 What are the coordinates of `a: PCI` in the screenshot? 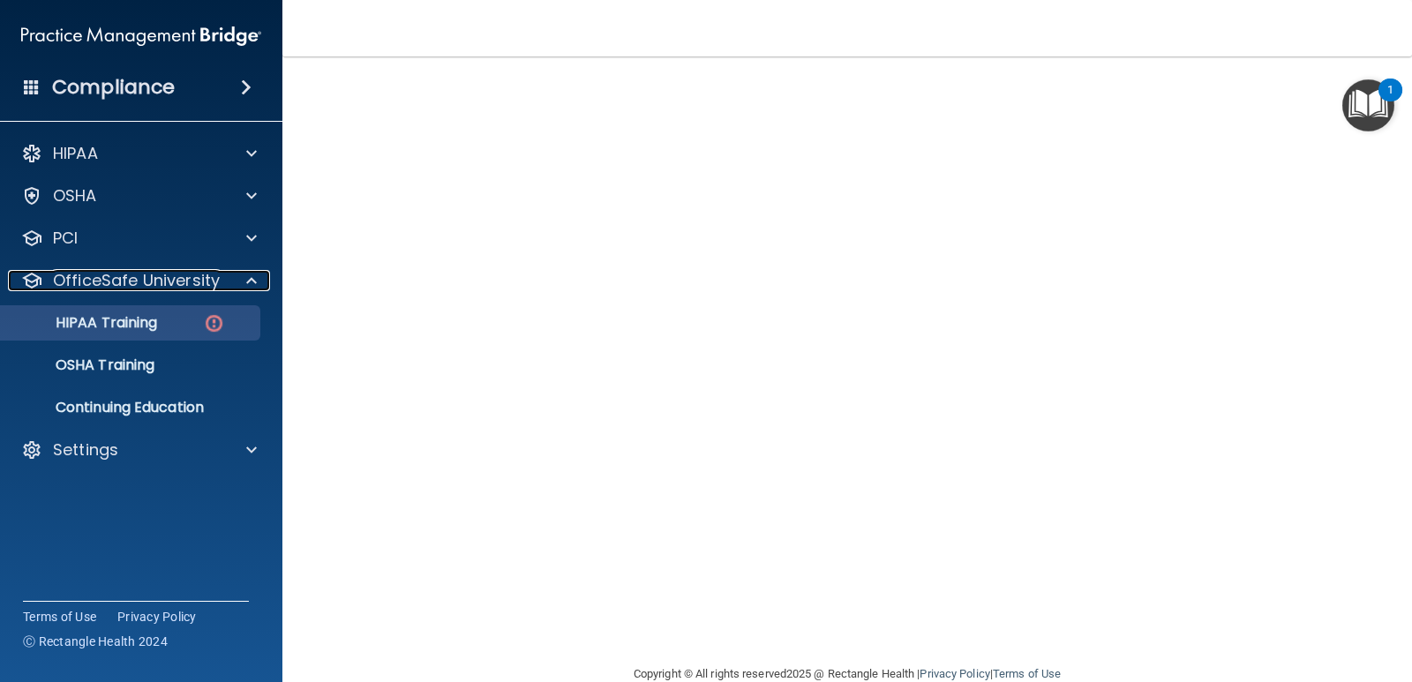 It's located at (139, 238).